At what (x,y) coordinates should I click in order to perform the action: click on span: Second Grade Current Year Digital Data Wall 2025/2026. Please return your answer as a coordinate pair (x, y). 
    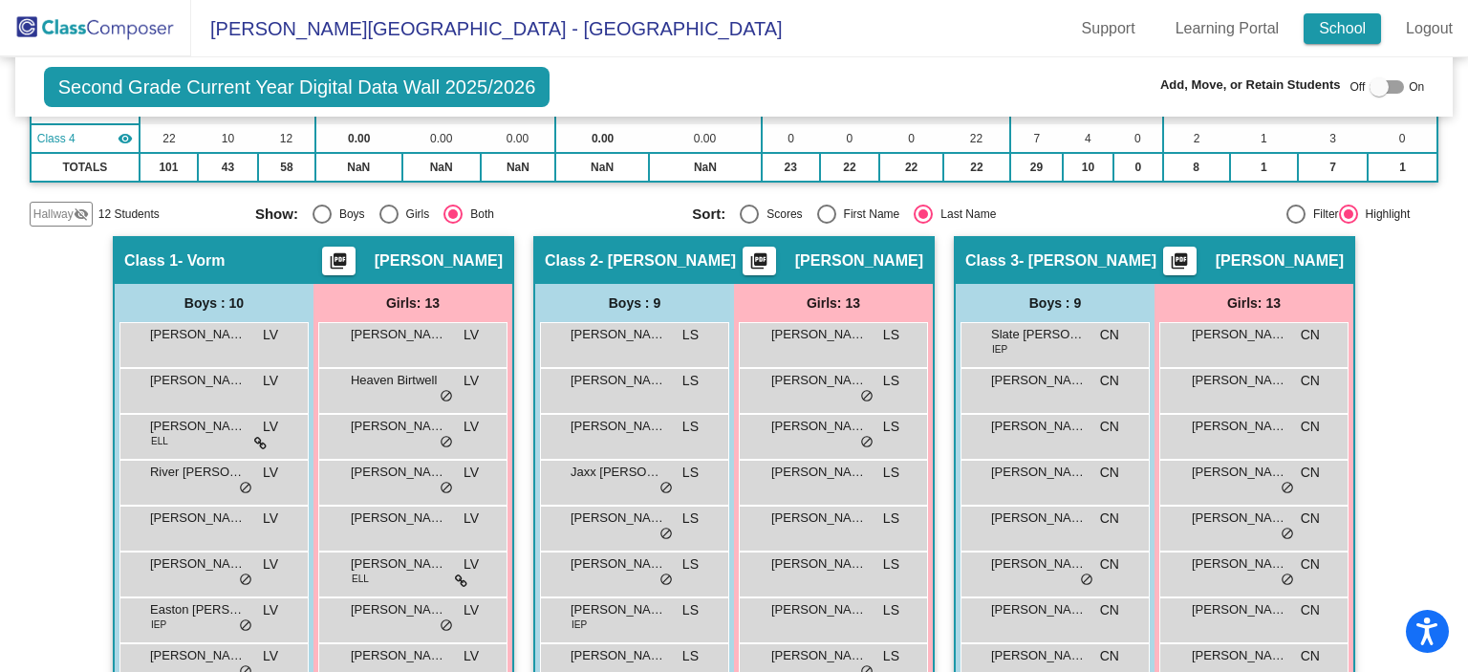
    Looking at the image, I should click on (297, 87).